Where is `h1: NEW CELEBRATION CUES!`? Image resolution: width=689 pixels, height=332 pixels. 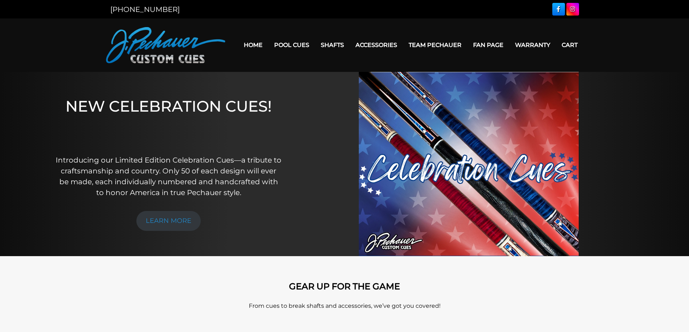 h1: NEW CELEBRATION CUES! is located at coordinates (168, 121).